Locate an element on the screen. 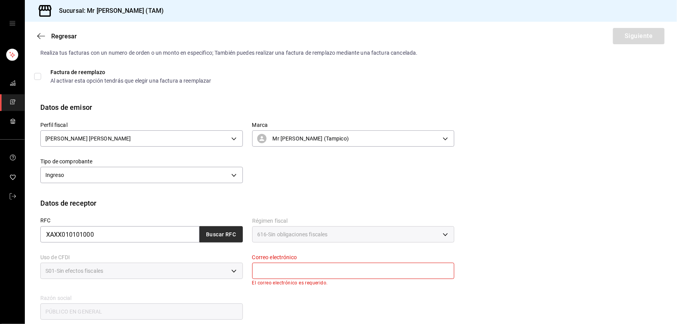 The image size is (677, 324). label: Correo electrónico is located at coordinates (354, 258).